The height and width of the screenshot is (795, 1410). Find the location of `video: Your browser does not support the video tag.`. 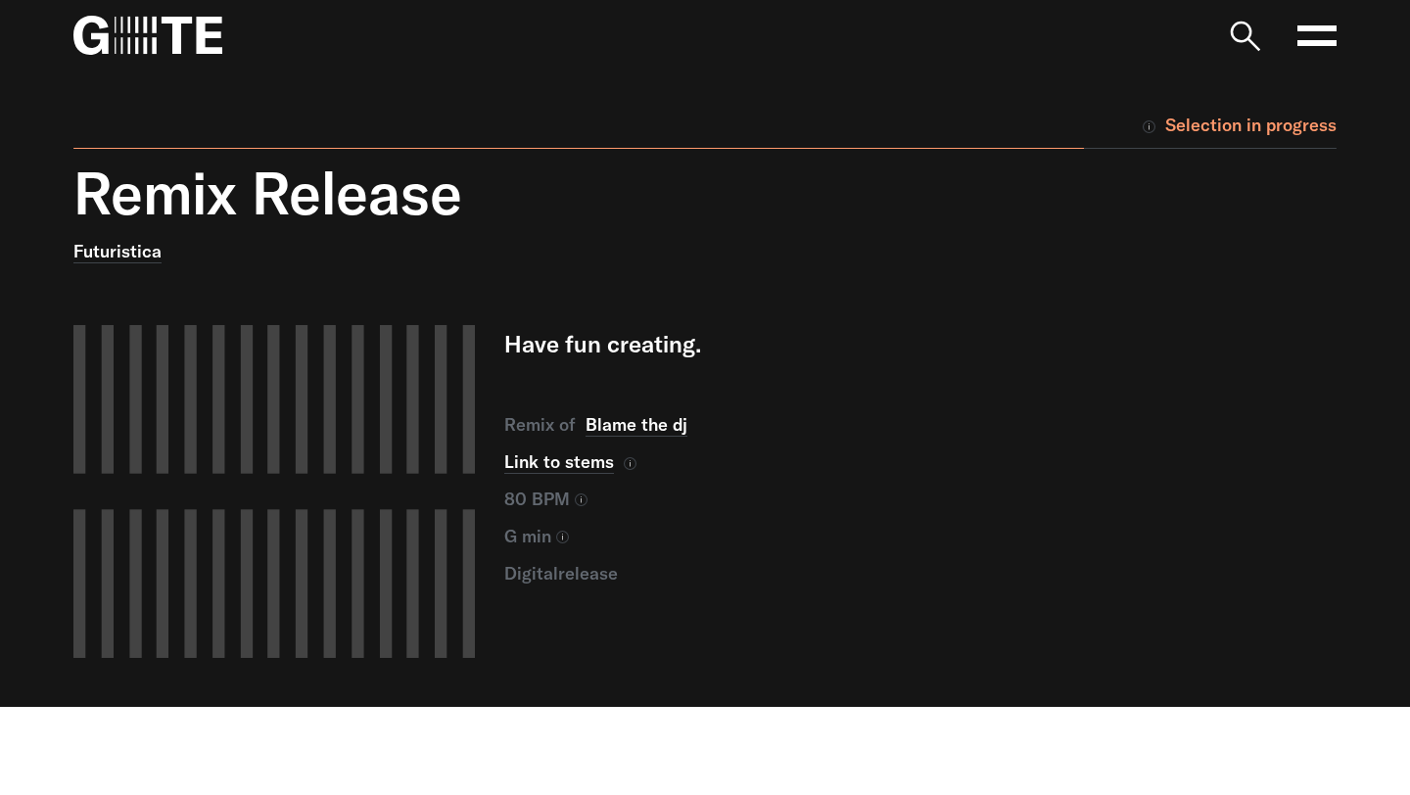

video: Your browser does not support the video tag. is located at coordinates (274, 491).